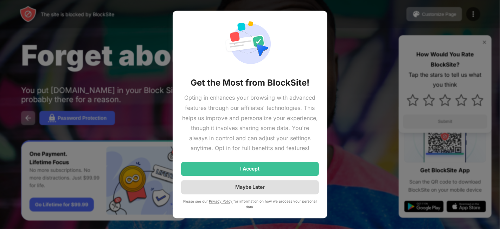 The image size is (500, 229). Describe the element at coordinates (250, 83) in the screenshot. I see `div: Get the Most from BlockSite!` at that location.